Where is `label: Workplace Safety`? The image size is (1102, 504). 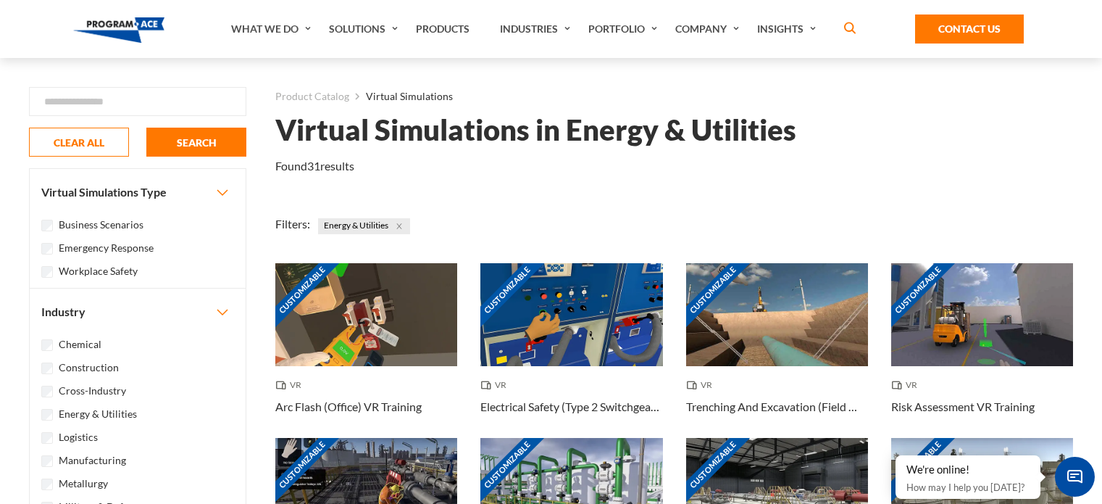 label: Workplace Safety is located at coordinates (98, 271).